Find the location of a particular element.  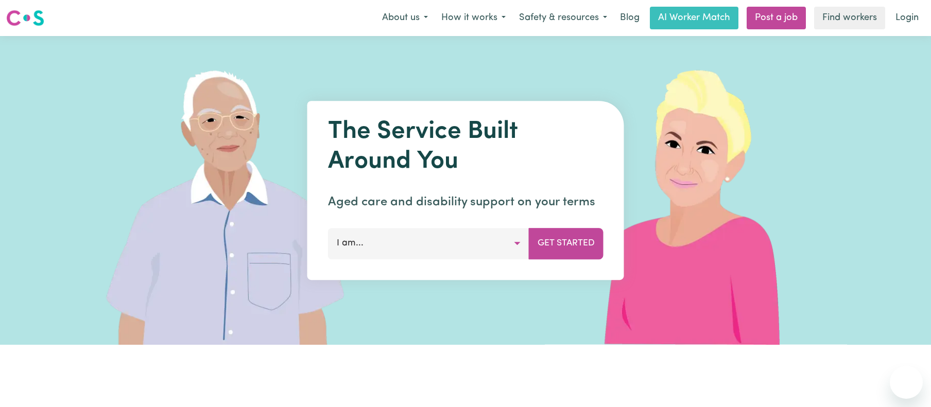

button: About us is located at coordinates (405, 18).